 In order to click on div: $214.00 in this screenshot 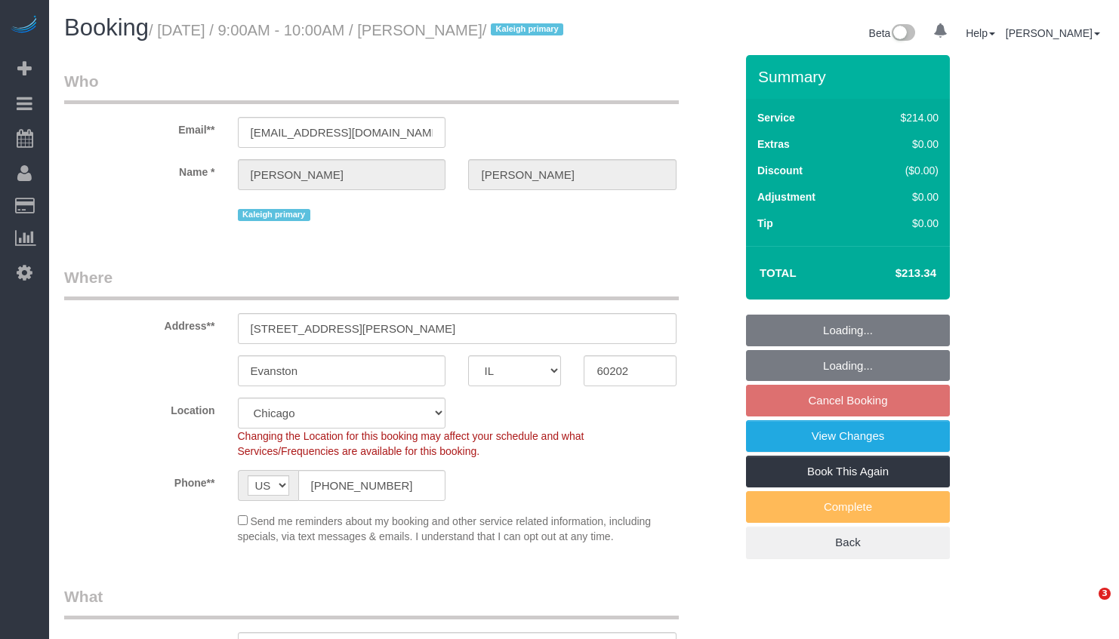, I will do `click(903, 118)`.